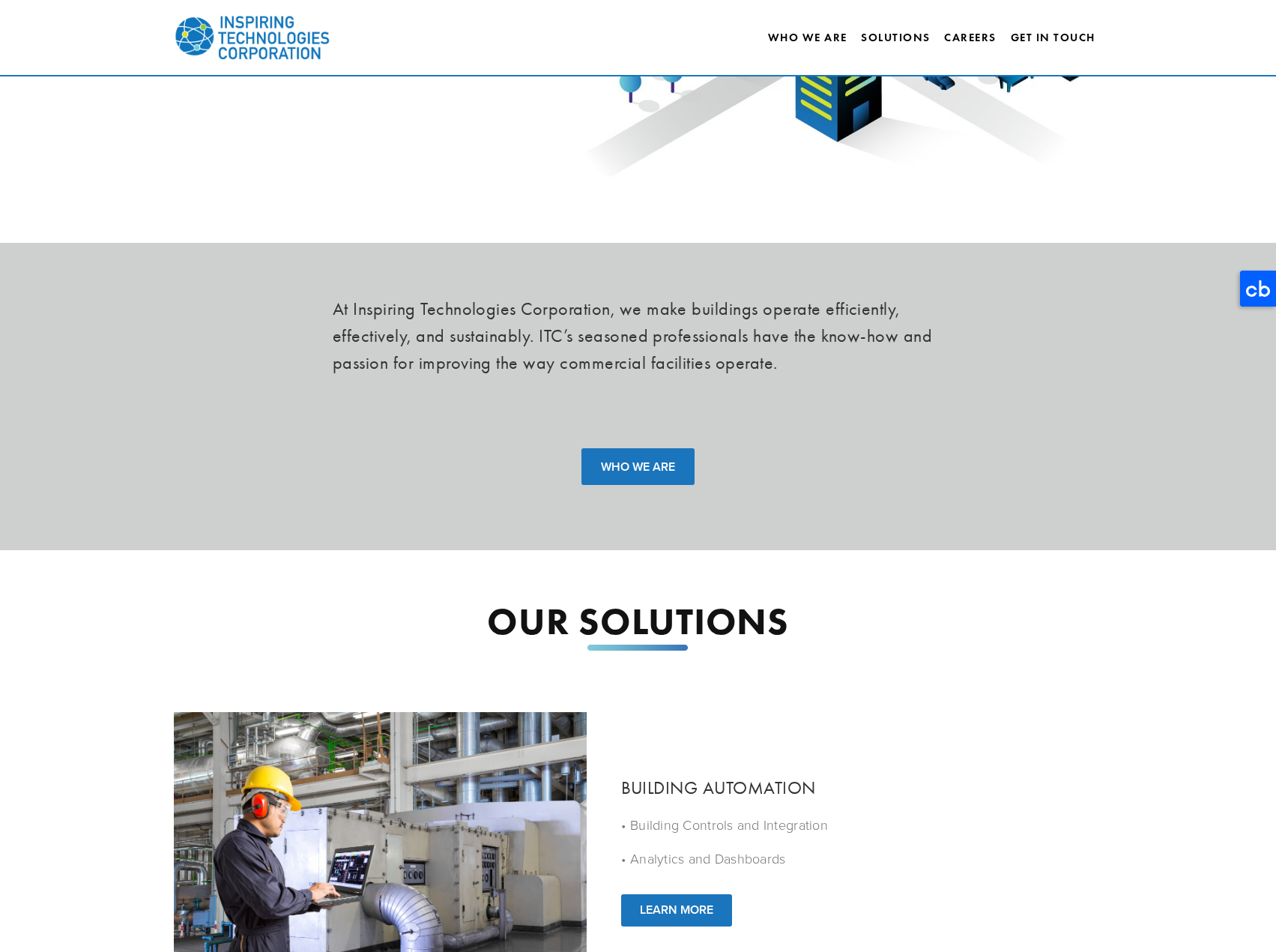  Describe the element at coordinates (638, 621) in the screenshot. I see `h1: OUR SOLUTIONS` at that location.